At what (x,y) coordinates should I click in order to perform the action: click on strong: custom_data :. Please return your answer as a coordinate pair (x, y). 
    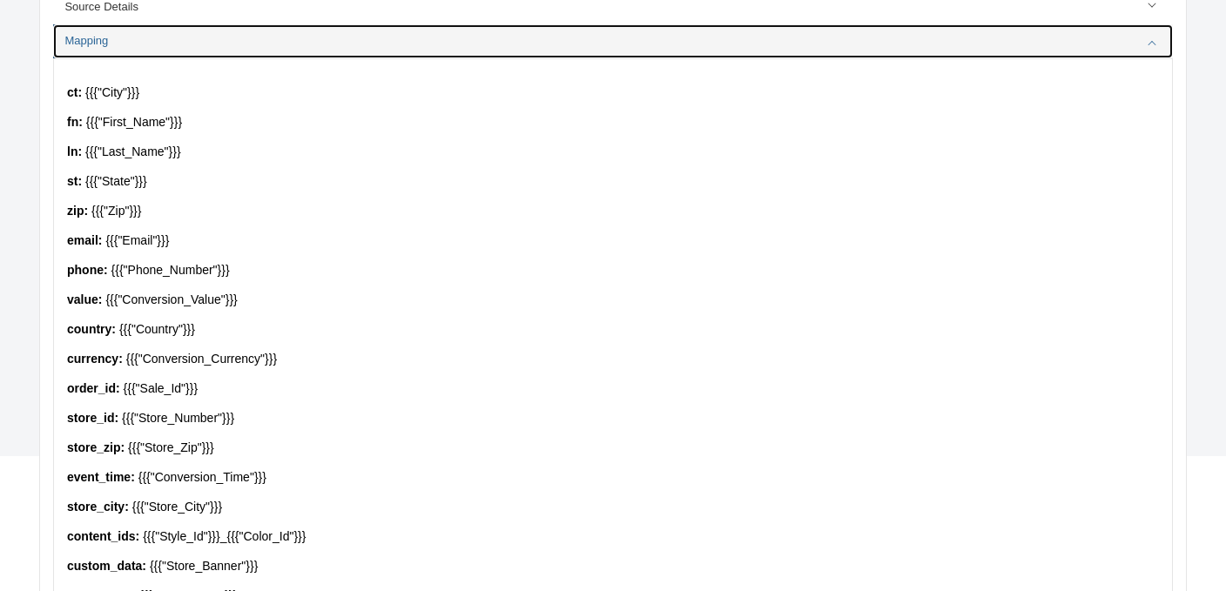
    Looking at the image, I should click on (106, 566).